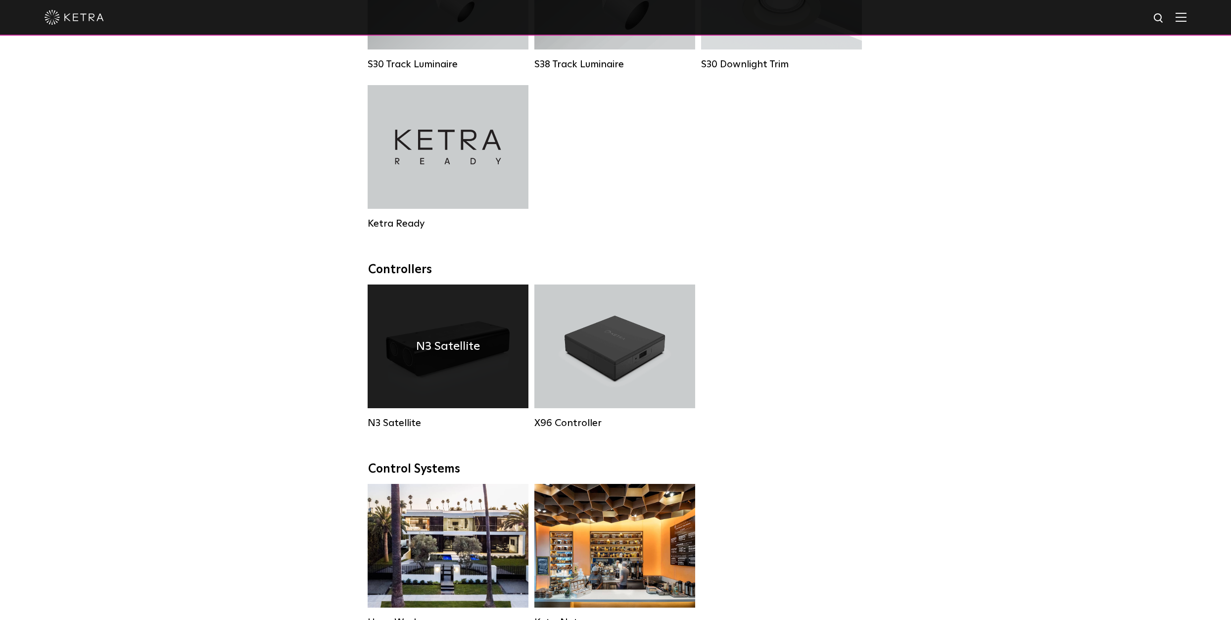 The image size is (1231, 620). What do you see at coordinates (615, 64) in the screenshot?
I see `div: S38 Track Luminaire` at bounding box center [615, 64].